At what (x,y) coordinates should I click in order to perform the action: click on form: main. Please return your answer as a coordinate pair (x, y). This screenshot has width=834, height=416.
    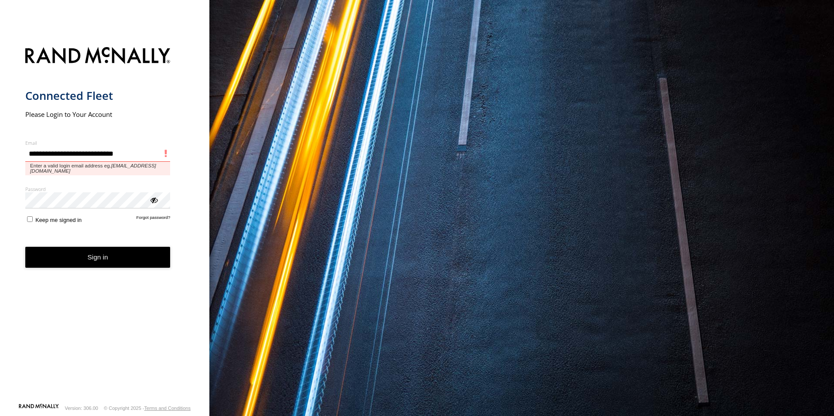
    Looking at the image, I should click on (105, 222).